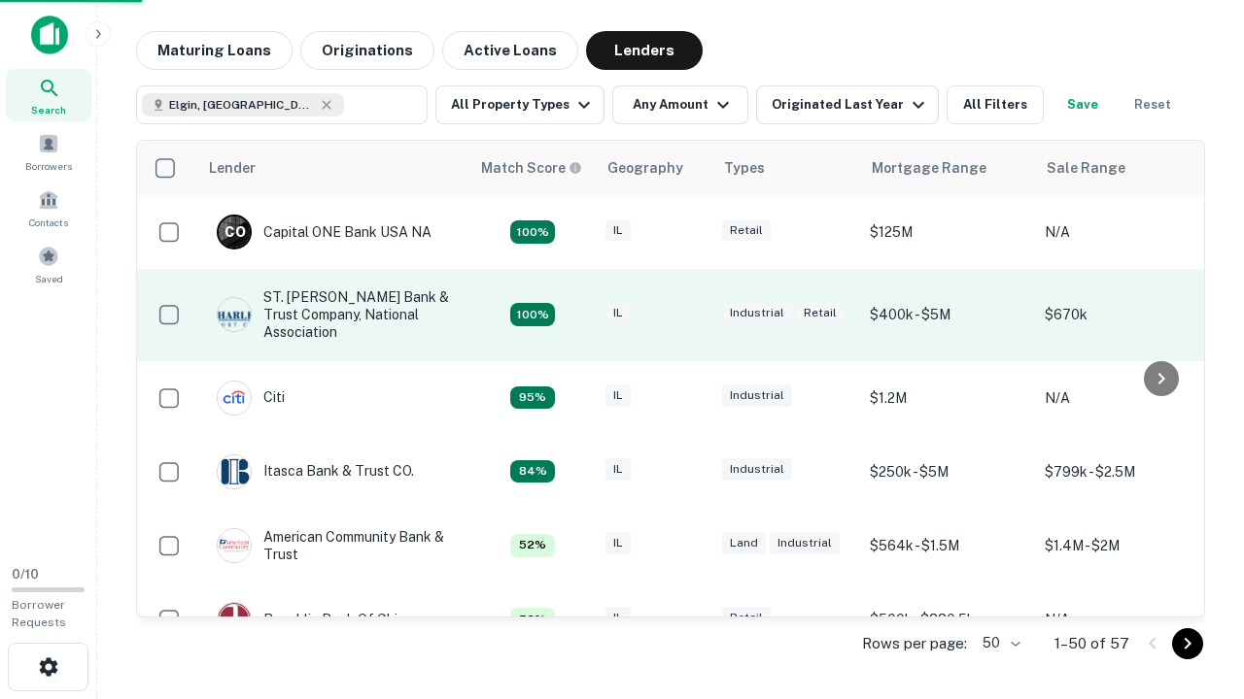 The image size is (1244, 699). What do you see at coordinates (49, 208) in the screenshot?
I see `a: Contacts` at bounding box center [49, 208].